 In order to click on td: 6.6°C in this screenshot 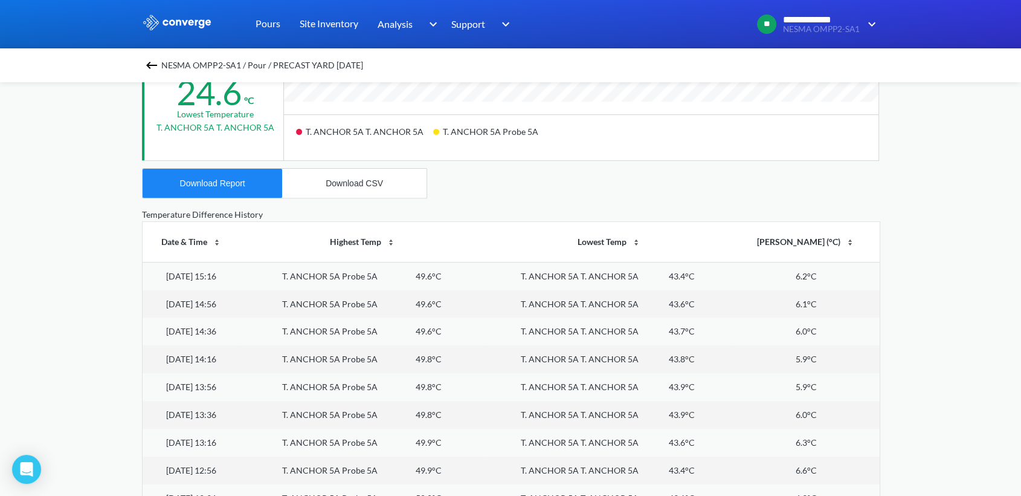, I will do `click(806, 470)`.